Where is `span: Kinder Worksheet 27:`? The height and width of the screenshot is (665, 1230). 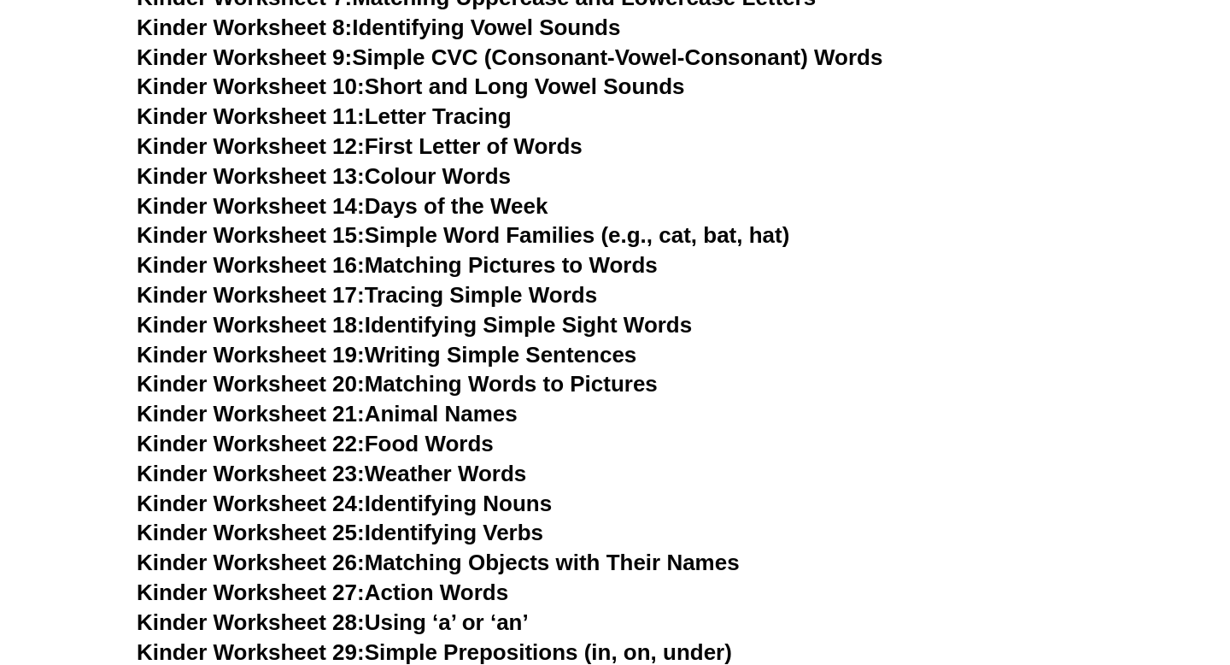
span: Kinder Worksheet 27: is located at coordinates (250, 592).